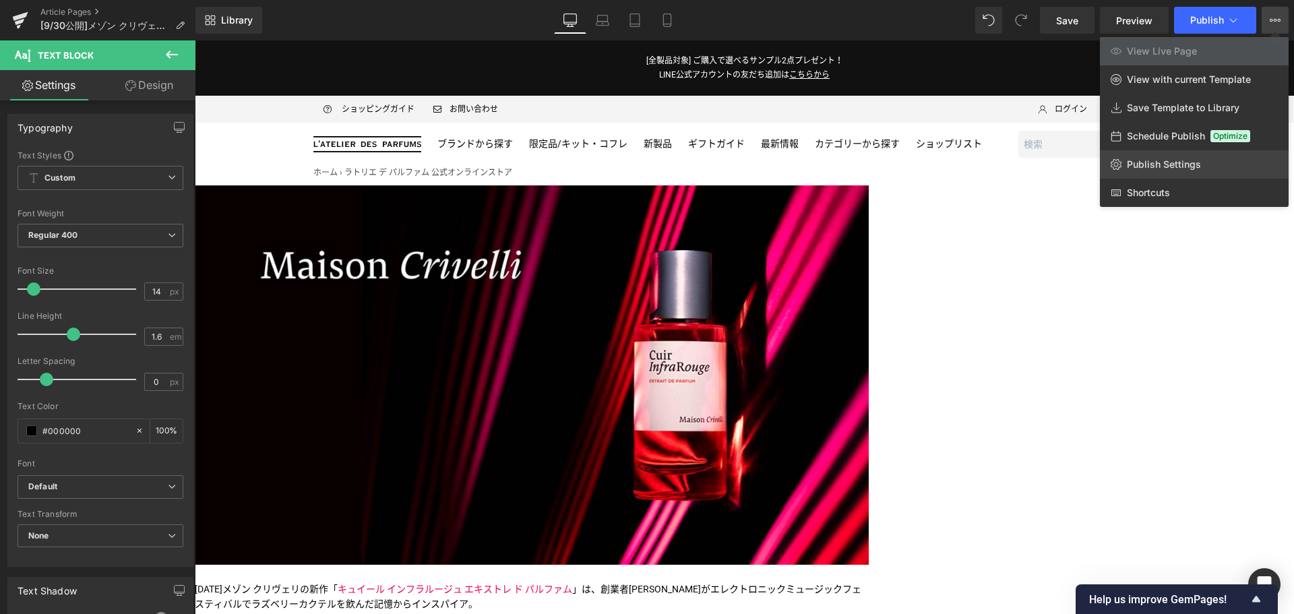 This screenshot has height=614, width=1294. I want to click on a: Laptop, so click(602, 20).